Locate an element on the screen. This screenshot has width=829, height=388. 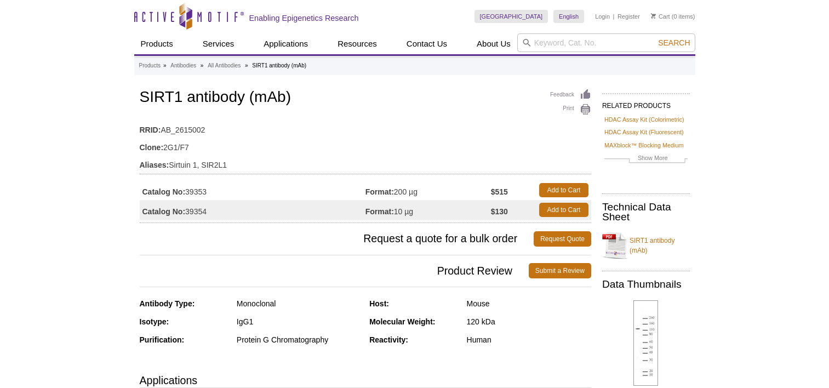
a: MAXblock™ Blocking Medium is located at coordinates (644, 145).